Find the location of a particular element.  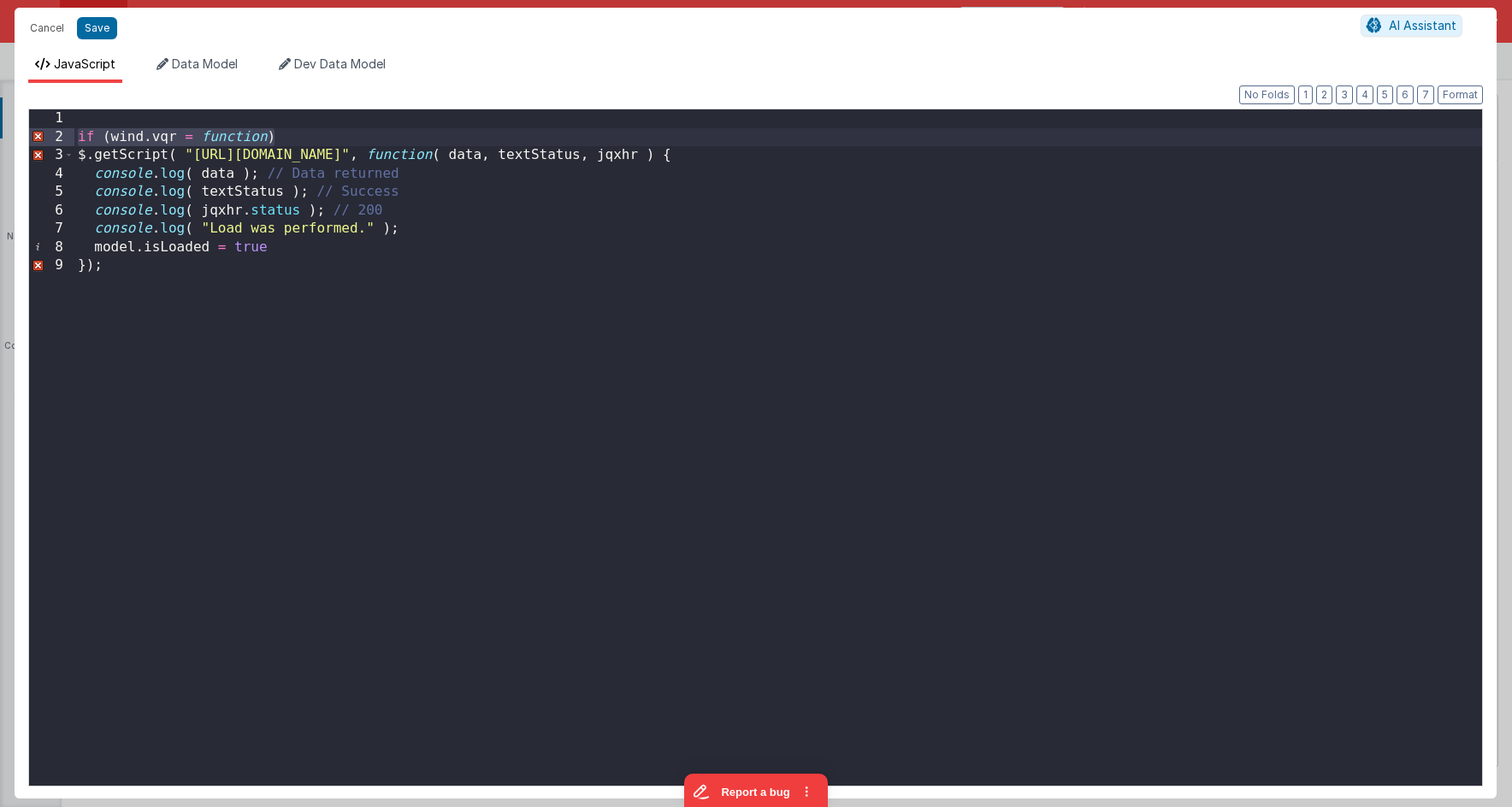

button: Cancel is located at coordinates (47, 28).